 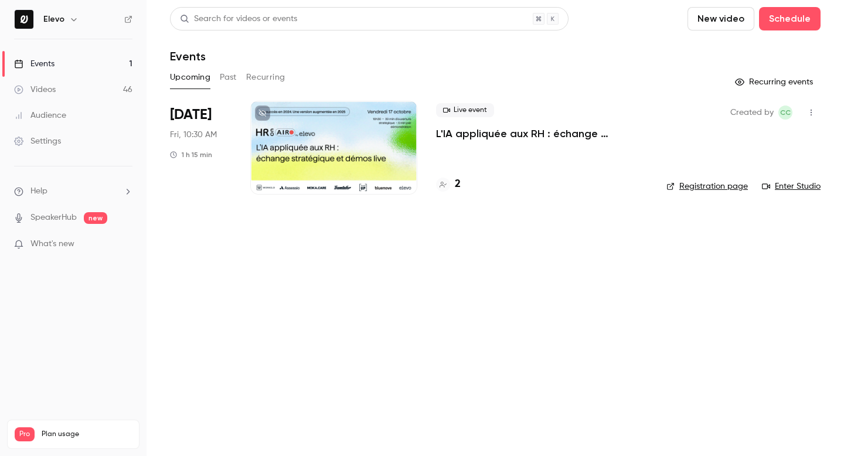 What do you see at coordinates (34, 64) in the screenshot?
I see `div: Events` at bounding box center [34, 64].